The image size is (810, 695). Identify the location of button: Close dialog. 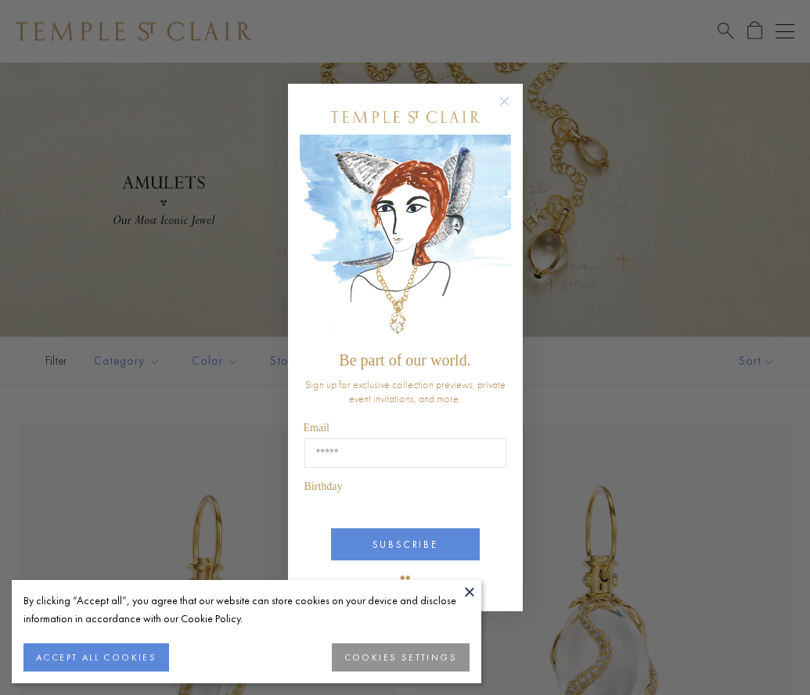
(512, 109).